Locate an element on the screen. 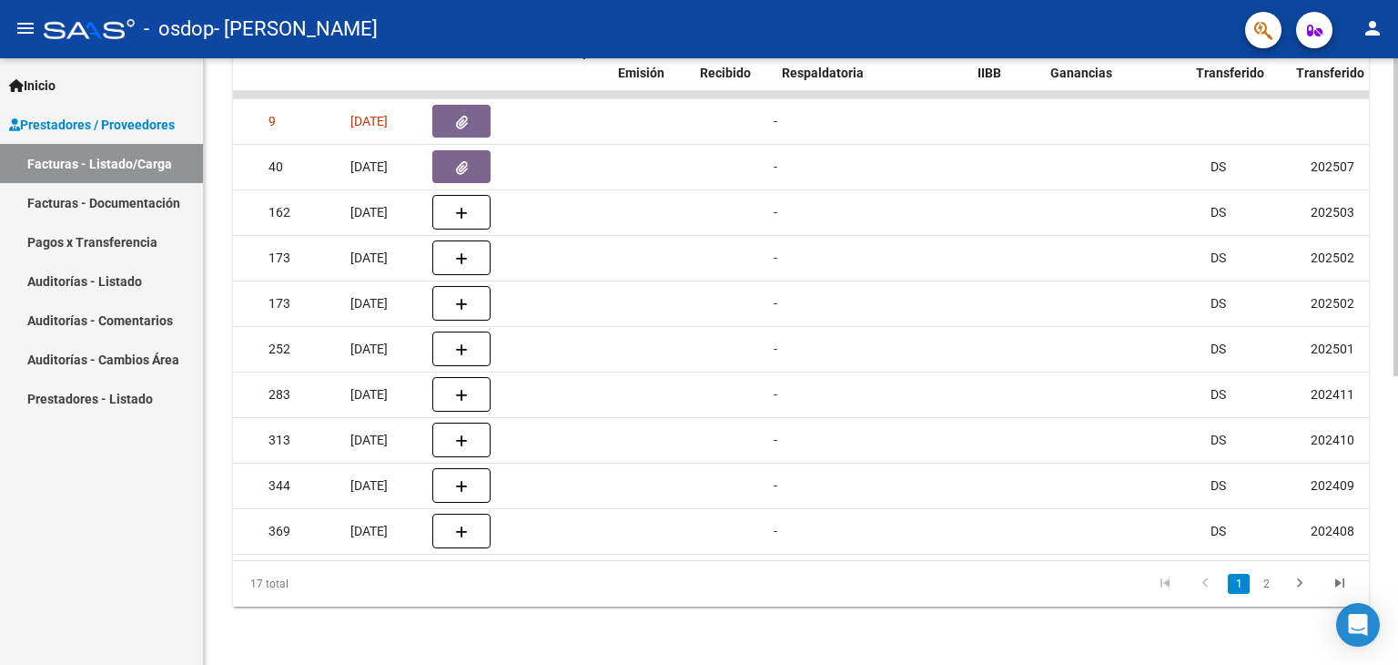 Image resolution: width=1398 pixels, height=665 pixels. a: go to first page is located at coordinates (1165, 584).